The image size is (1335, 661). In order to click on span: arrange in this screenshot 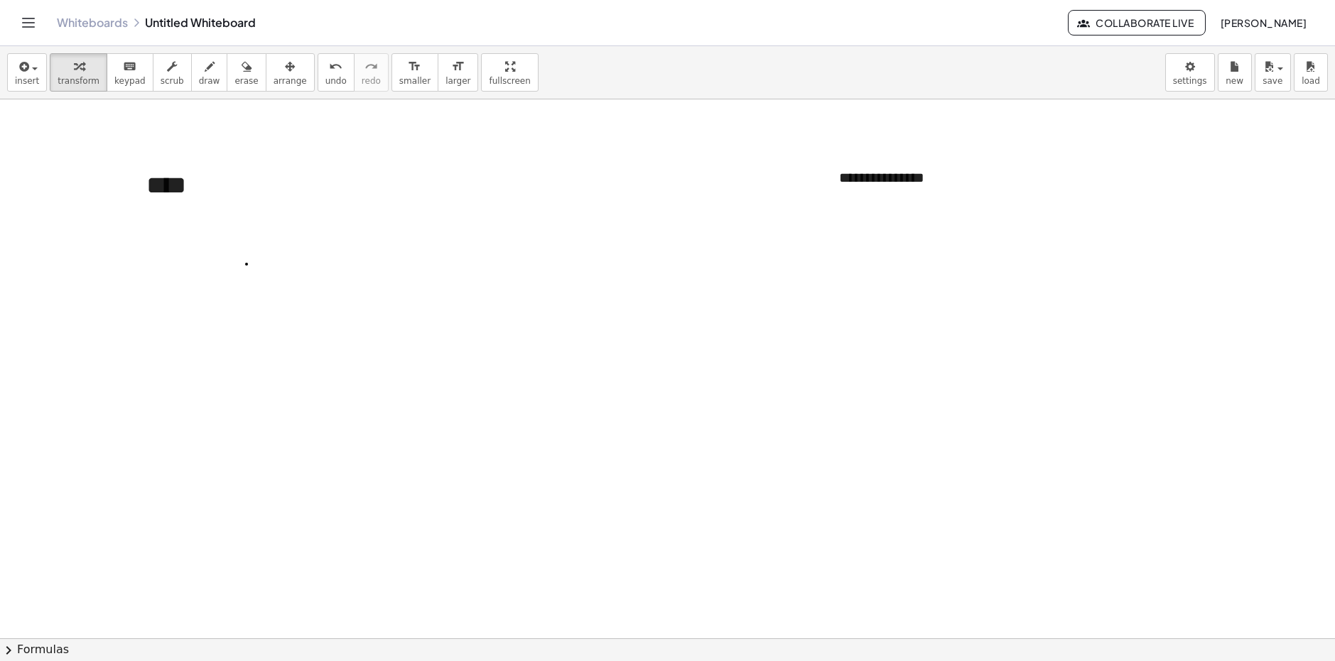, I will do `click(290, 81)`.